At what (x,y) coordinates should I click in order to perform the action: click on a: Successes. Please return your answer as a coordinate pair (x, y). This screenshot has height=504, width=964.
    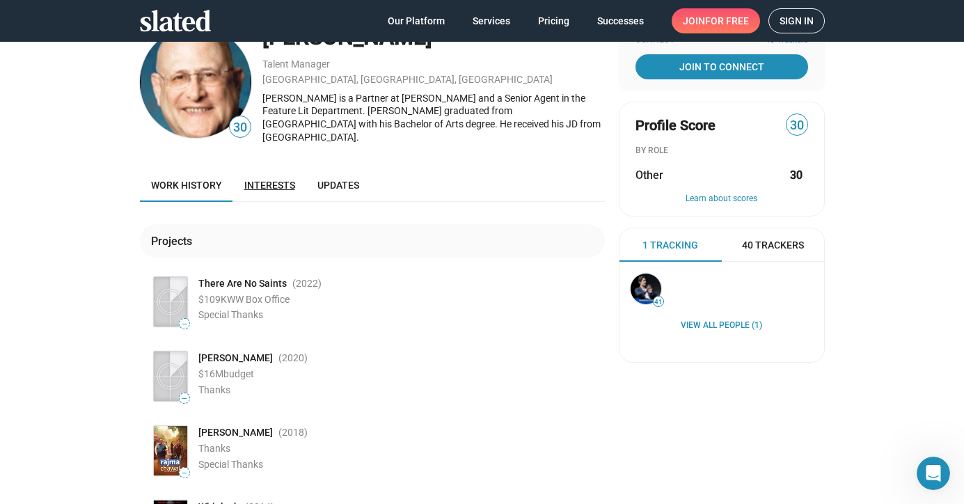
    Looking at the image, I should click on (620, 21).